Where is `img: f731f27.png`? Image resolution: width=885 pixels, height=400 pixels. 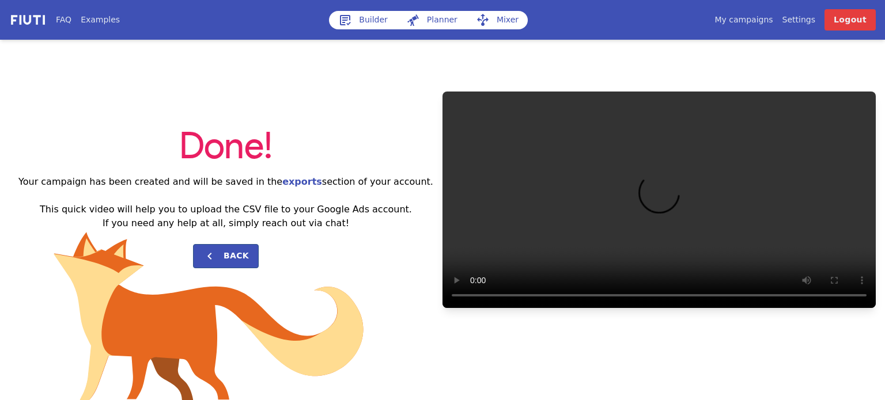 img: f731f27.png is located at coordinates (28, 20).